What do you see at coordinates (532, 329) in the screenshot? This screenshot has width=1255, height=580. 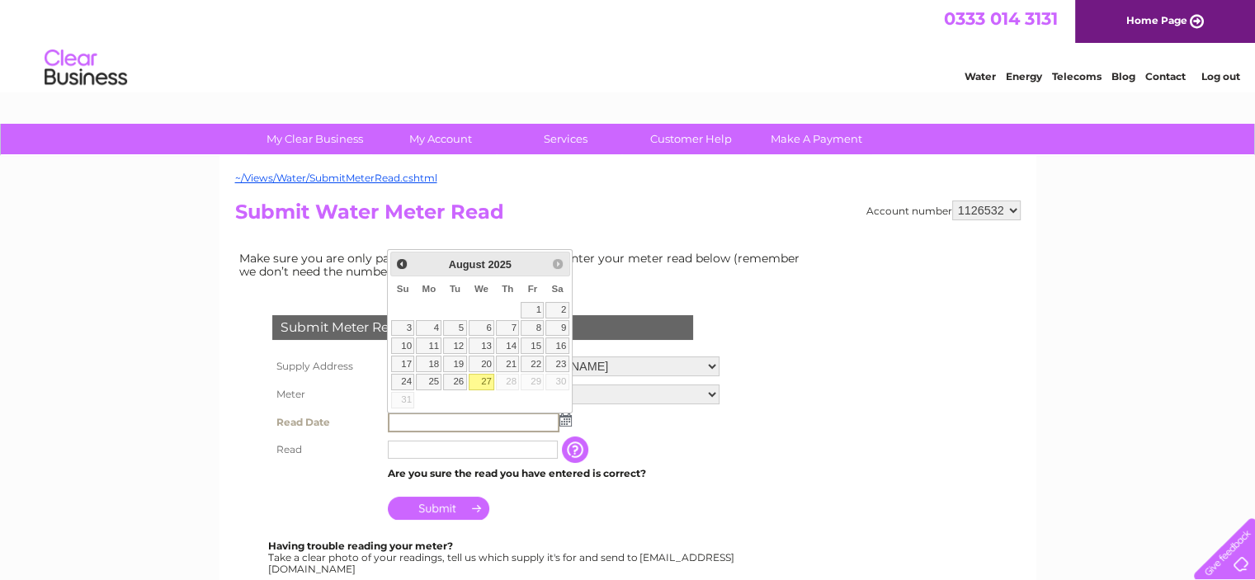 I see `a: 8` at bounding box center [532, 329].